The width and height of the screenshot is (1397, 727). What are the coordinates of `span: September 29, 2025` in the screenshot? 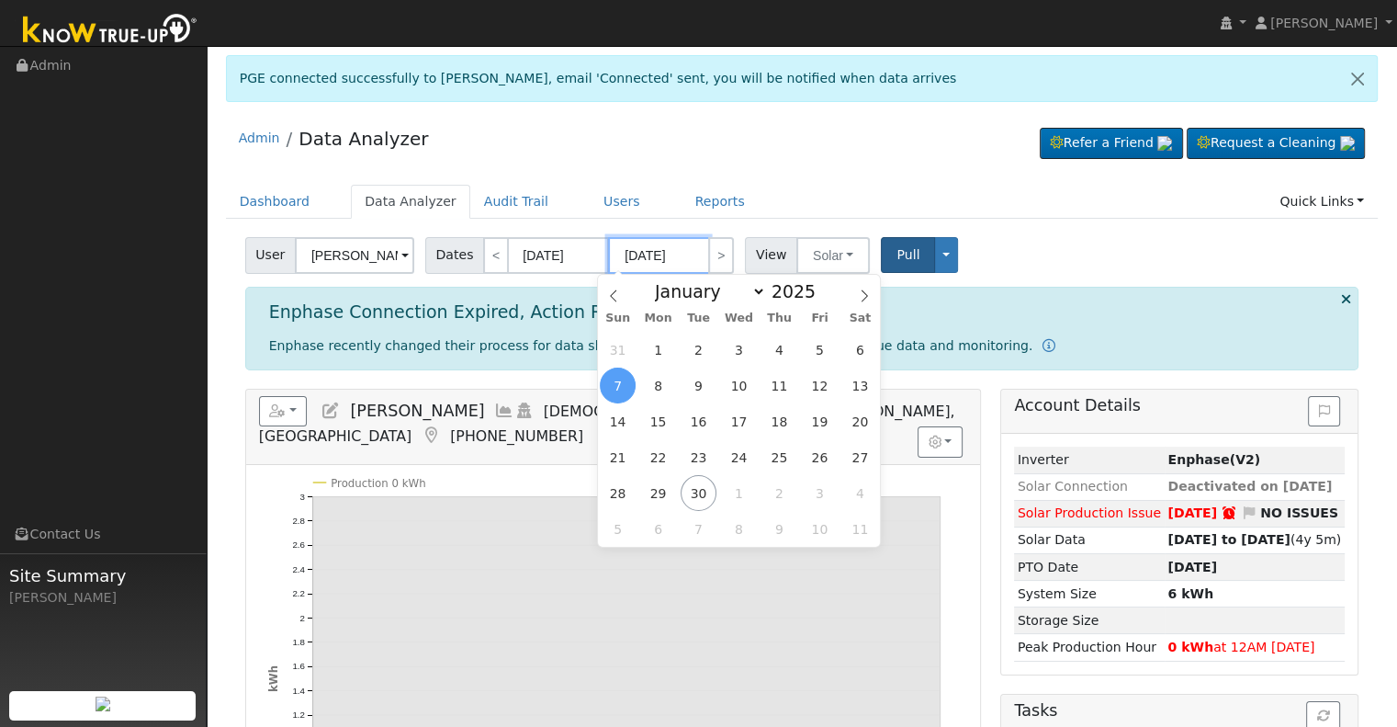 It's located at (658, 492).